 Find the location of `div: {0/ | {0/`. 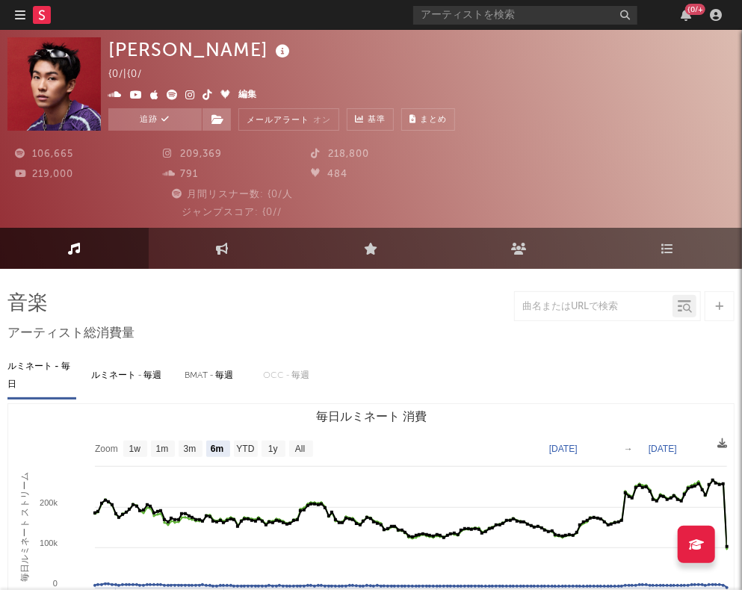

div: {0/ | {0/ is located at coordinates (134, 75).